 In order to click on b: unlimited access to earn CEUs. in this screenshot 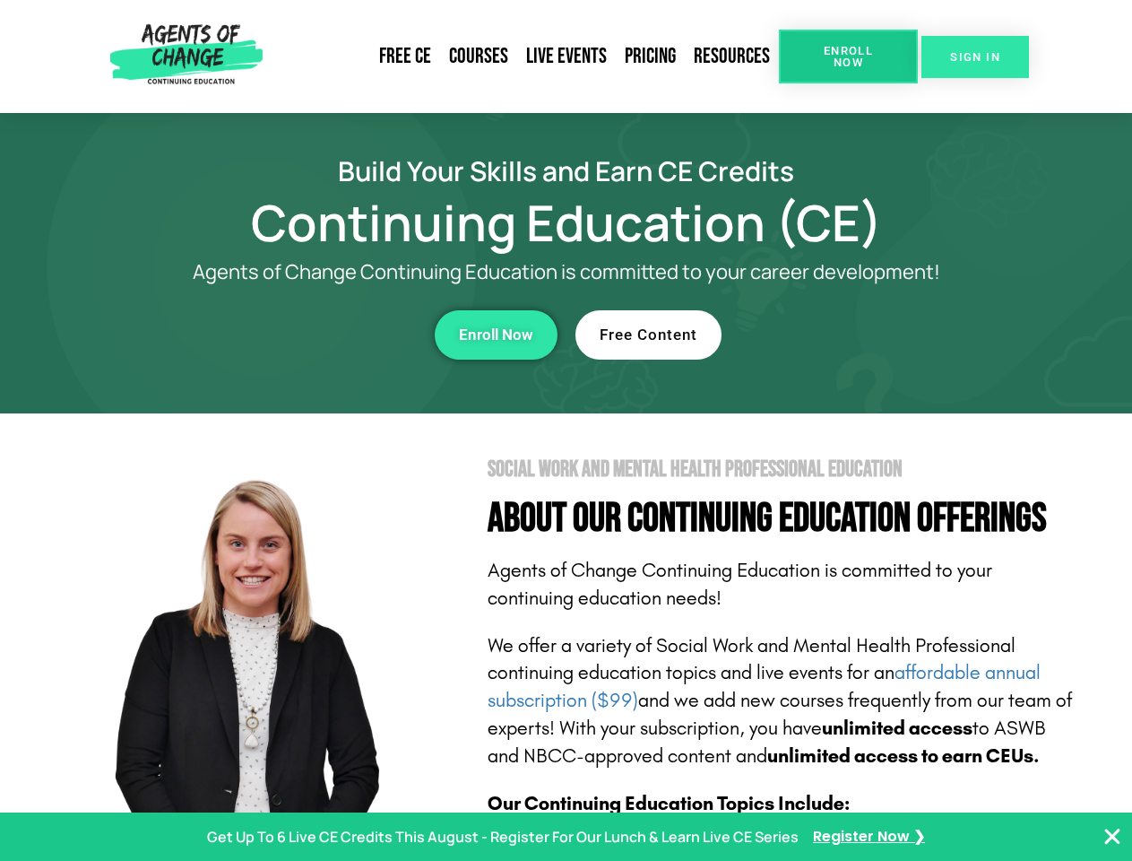, I will do `click(904, 756)`.